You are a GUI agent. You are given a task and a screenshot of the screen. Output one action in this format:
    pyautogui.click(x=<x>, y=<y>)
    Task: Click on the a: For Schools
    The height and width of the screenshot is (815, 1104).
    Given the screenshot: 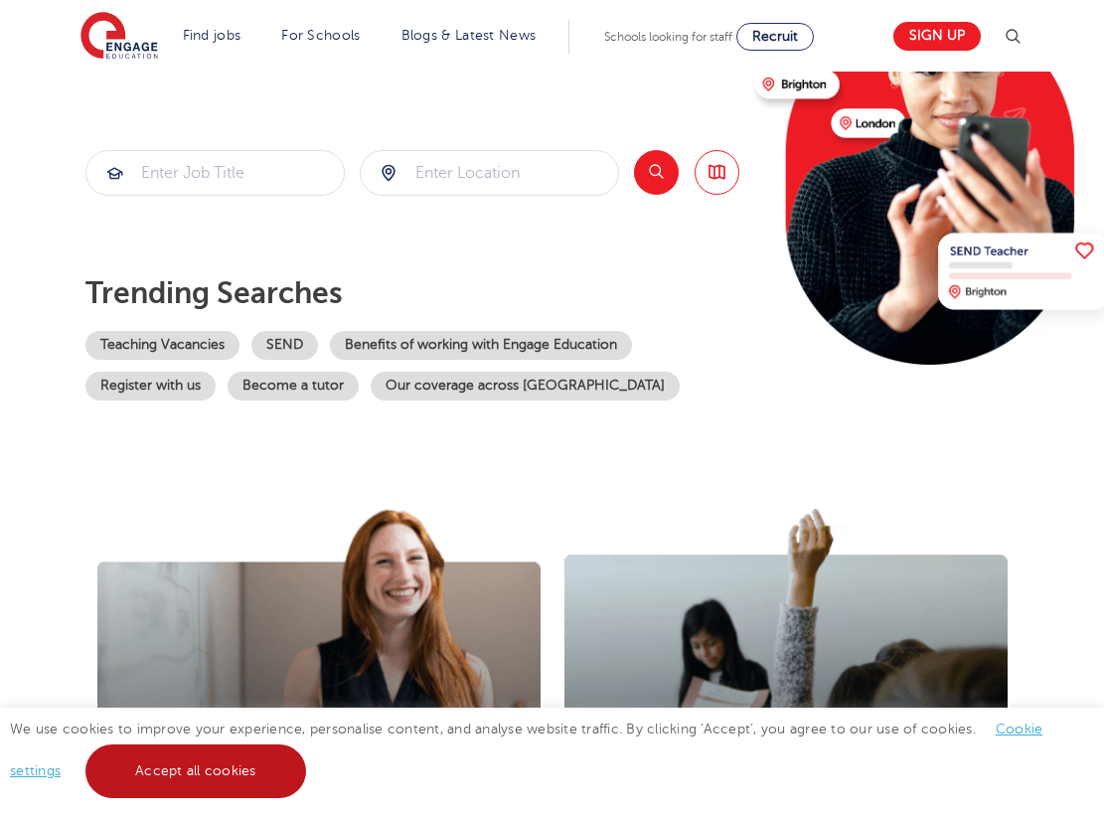 What is the action you would take?
    pyautogui.click(x=320, y=35)
    